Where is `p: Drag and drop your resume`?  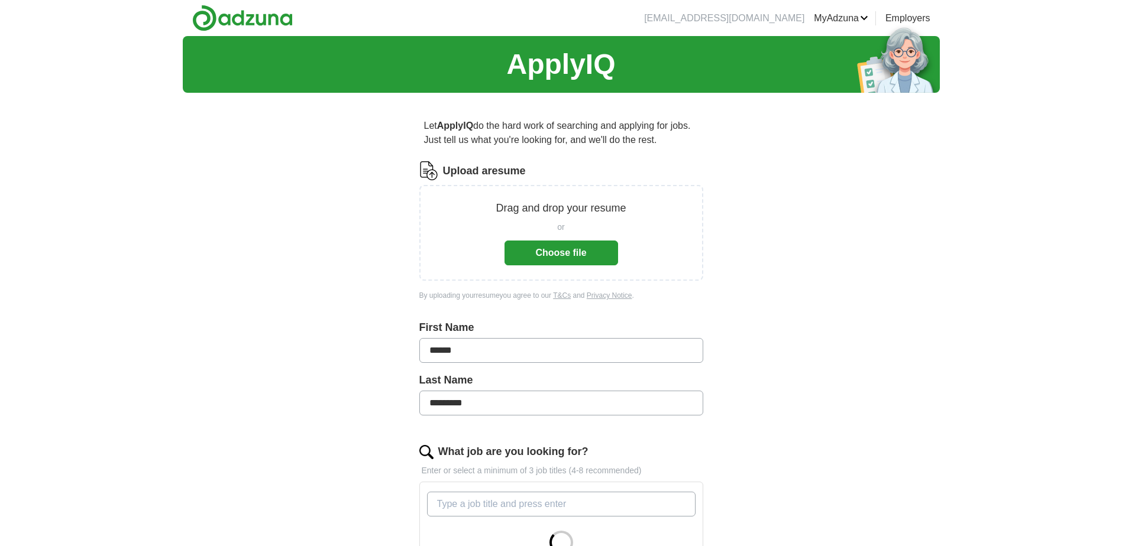 p: Drag and drop your resume is located at coordinates (561, 208).